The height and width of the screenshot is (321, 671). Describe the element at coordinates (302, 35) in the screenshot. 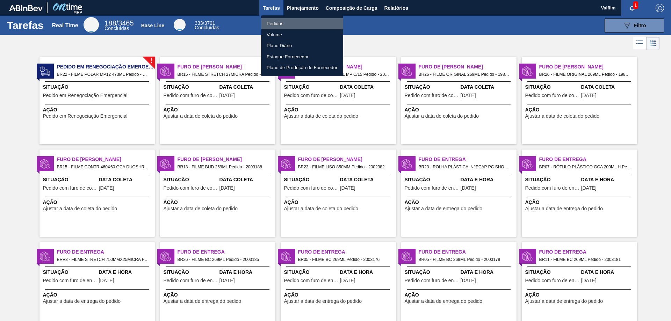

I see `a: Volume` at that location.